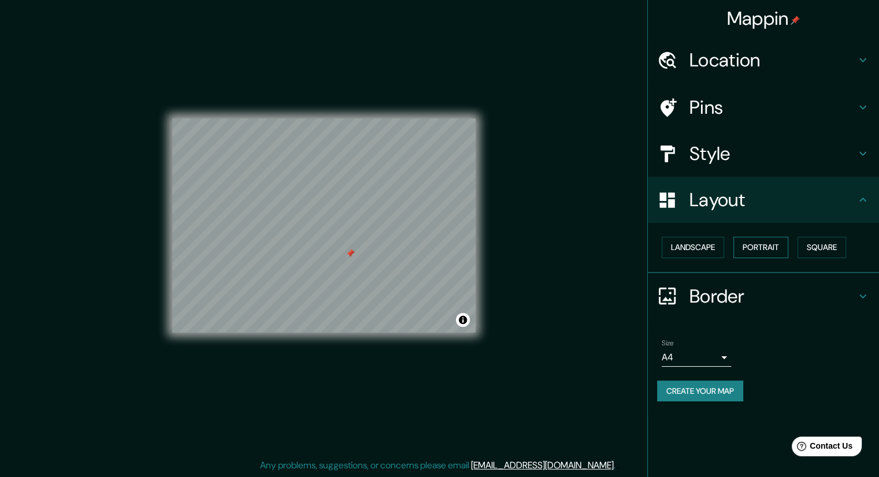  Describe the element at coordinates (822, 247) in the screenshot. I see `button: Square` at that location.